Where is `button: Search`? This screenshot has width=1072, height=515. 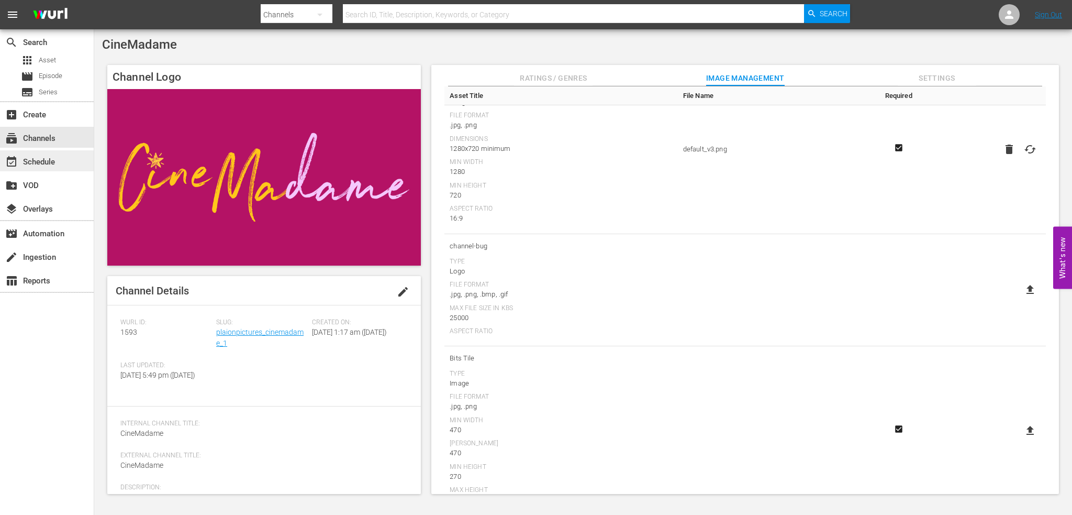 button: Search is located at coordinates (827, 14).